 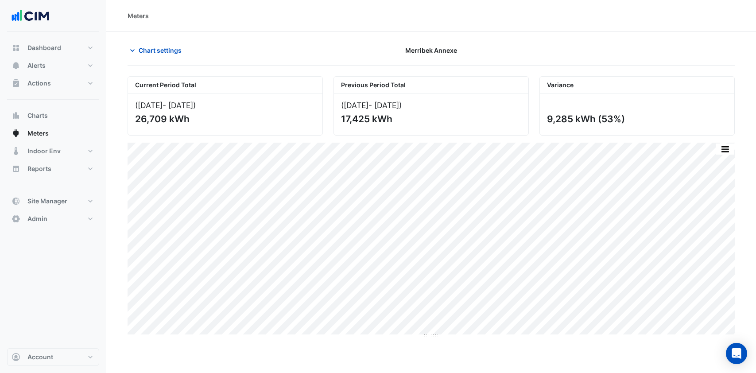 What do you see at coordinates (431, 50) in the screenshot?
I see `span: Merribek Annexe` at bounding box center [431, 50].